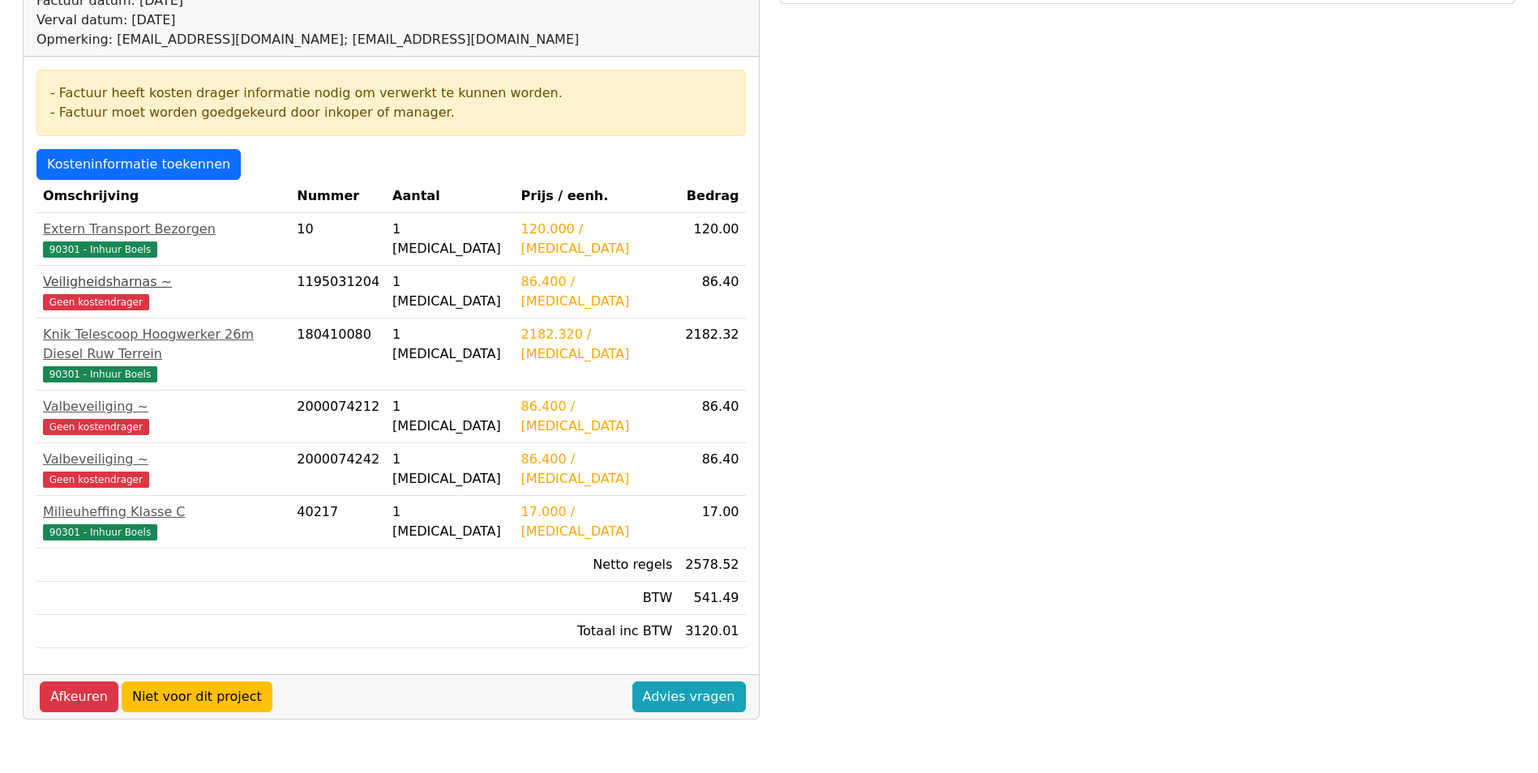 The width and height of the screenshot is (1538, 773). What do you see at coordinates (163, 229) in the screenshot?
I see `div: Extern Transport Bezorgen` at bounding box center [163, 229].